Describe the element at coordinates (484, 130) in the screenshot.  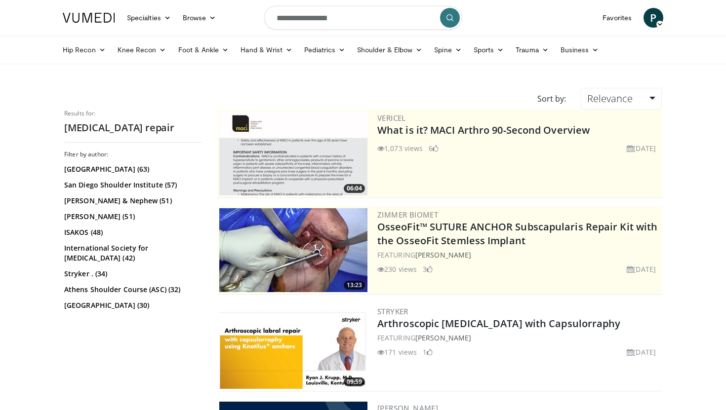
I see `a: What is it? MACI Arthro 90-Second Overview` at that location.